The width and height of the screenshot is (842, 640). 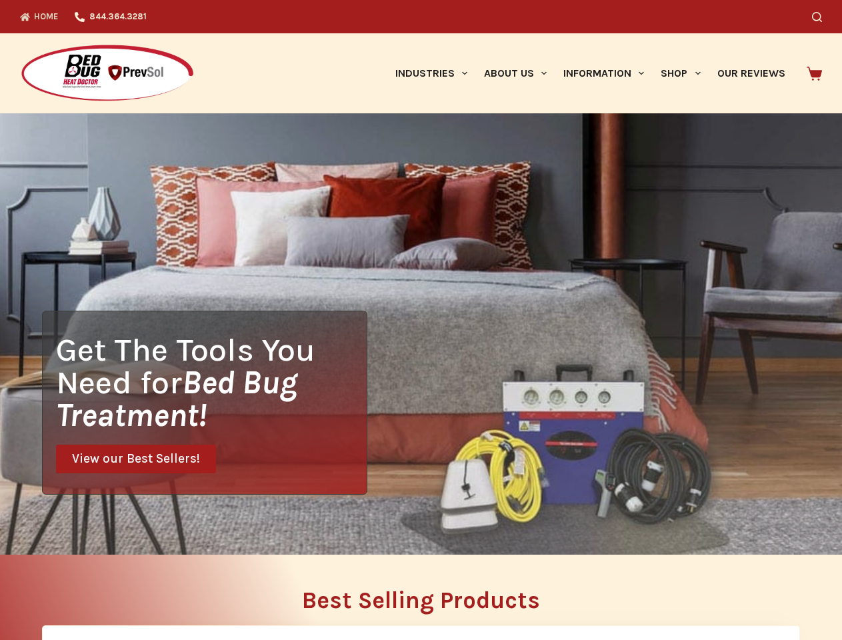 I want to click on a: Prevsol/Bed Bug Heat Doctor, so click(x=107, y=73).